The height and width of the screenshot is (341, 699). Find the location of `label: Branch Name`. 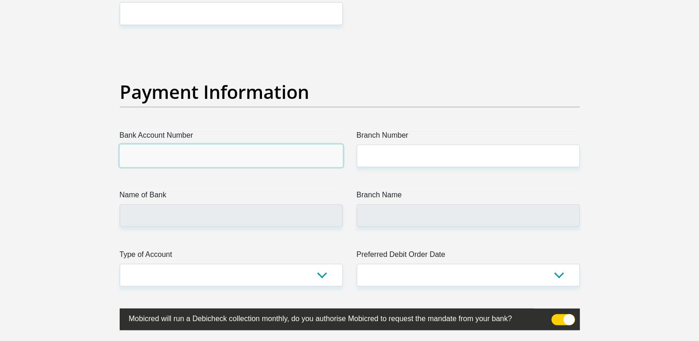

label: Branch Name is located at coordinates (468, 197).